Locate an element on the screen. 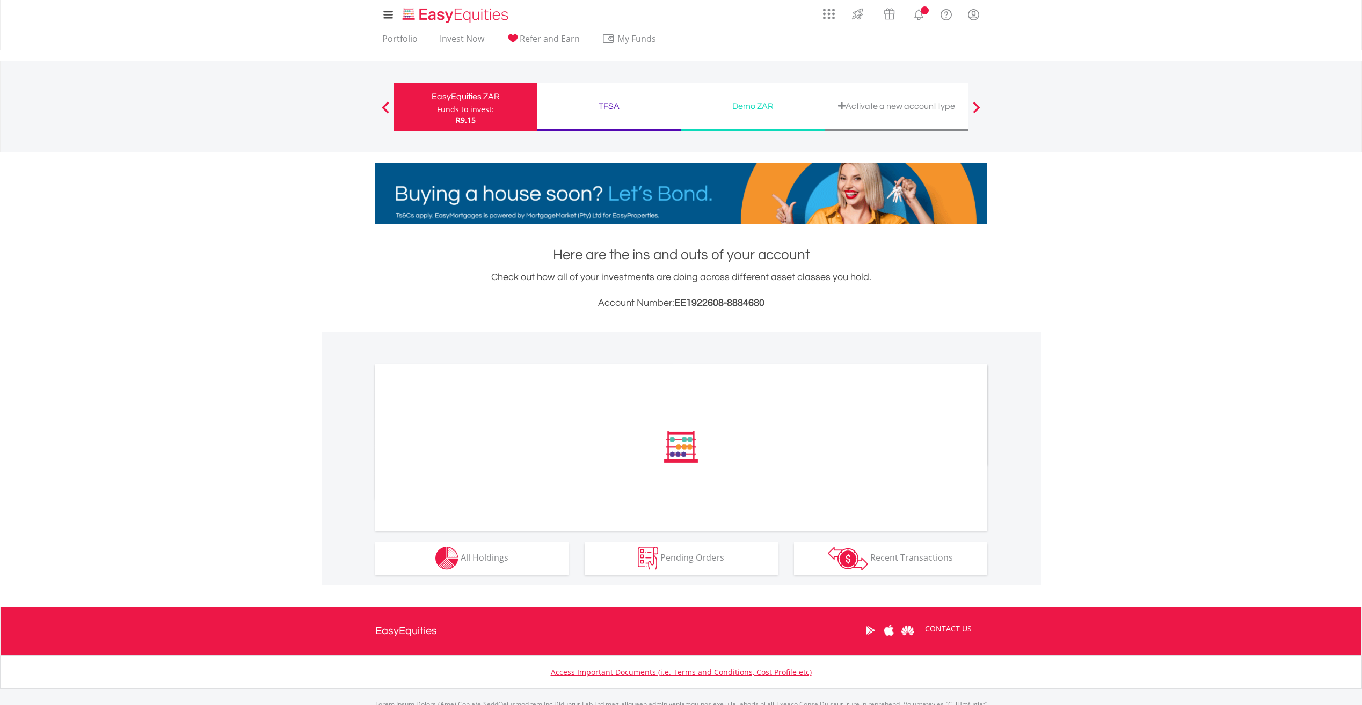 The height and width of the screenshot is (705, 1362). div: TFSA is located at coordinates (609, 106).